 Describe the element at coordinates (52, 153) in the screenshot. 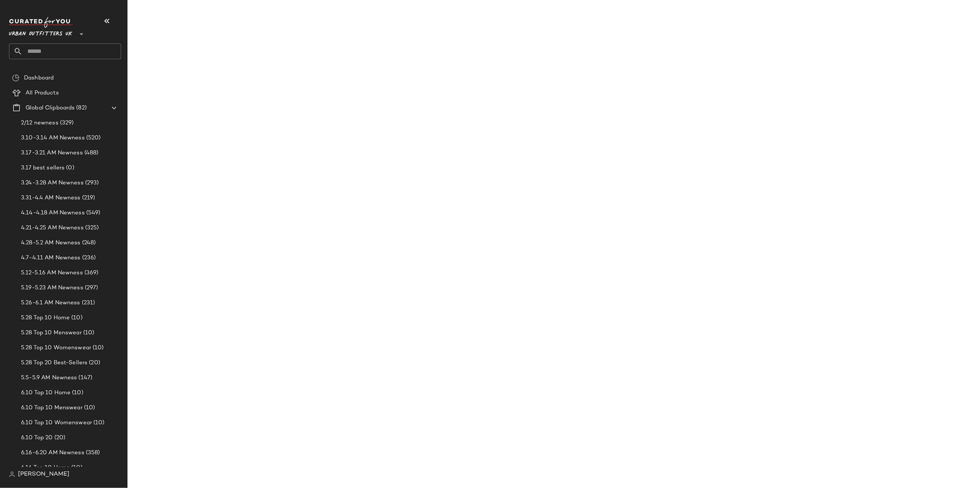

I see `span: 3.17-3.21 AM Newness` at that location.